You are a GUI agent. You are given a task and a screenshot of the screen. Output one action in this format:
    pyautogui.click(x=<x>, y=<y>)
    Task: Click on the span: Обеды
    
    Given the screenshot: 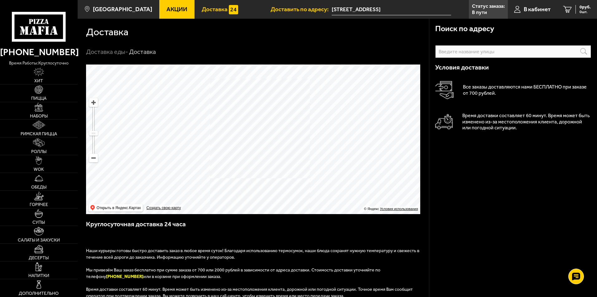 What is the action you would take?
    pyautogui.click(x=39, y=187)
    